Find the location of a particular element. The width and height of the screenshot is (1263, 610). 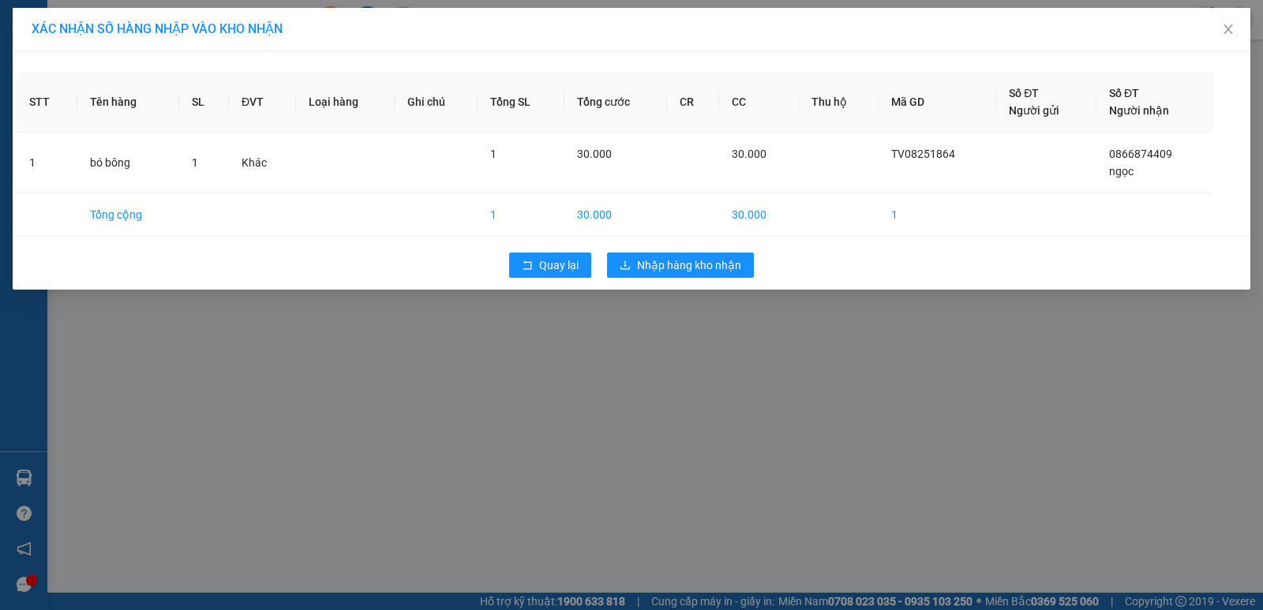

span: ngọc is located at coordinates (1121, 171).